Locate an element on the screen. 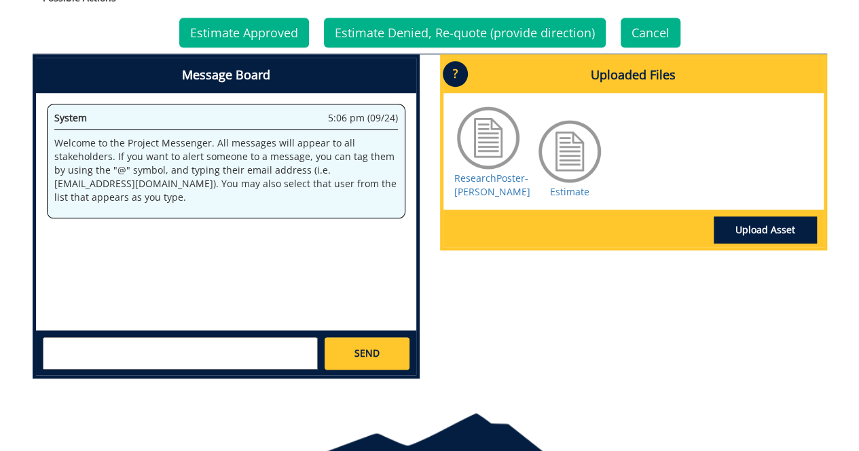  h4: Uploaded Files is located at coordinates (633, 75).